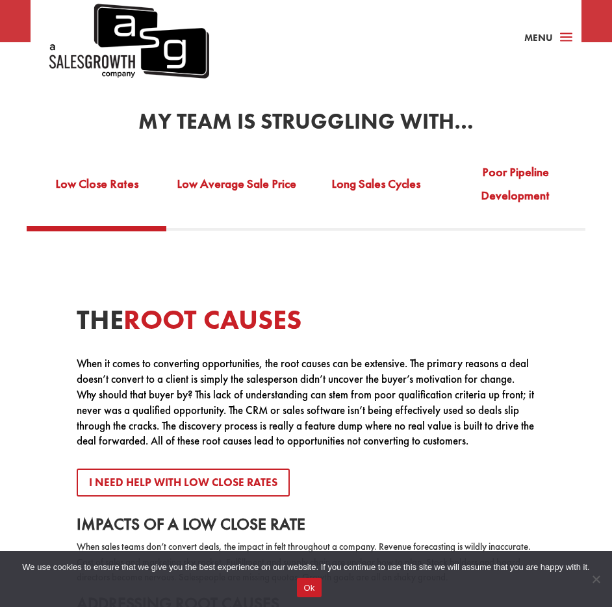 Image resolution: width=612 pixels, height=607 pixels. What do you see at coordinates (306, 528) in the screenshot?
I see `h4: Impacts of a Low Close Rate` at bounding box center [306, 528].